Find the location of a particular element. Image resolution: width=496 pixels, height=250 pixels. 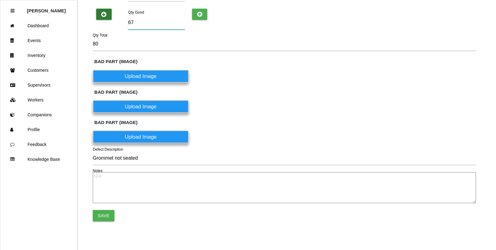

label: Qty Total is located at coordinates (100, 35).